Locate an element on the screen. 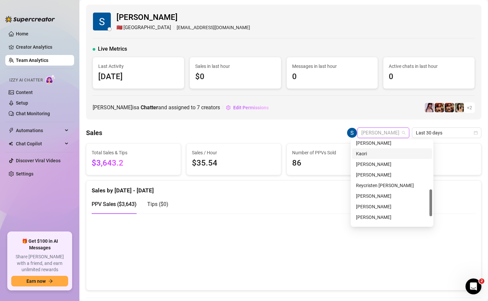 The width and height of the screenshot is (488, 301). span: Sales / Hour is located at coordinates (234, 152).